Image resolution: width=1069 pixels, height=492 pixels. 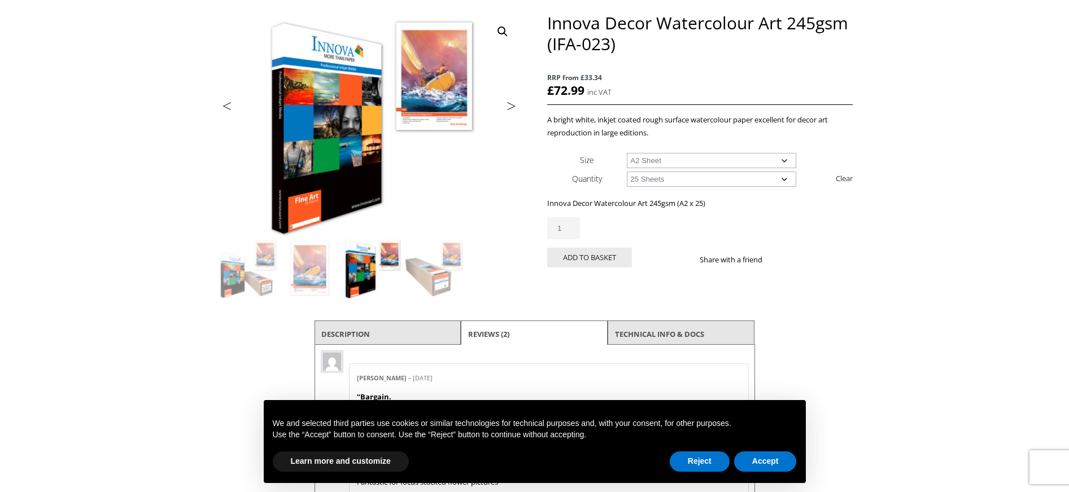 What do you see at coordinates (563, 228) in the screenshot?
I see `input: Product quantity` at bounding box center [563, 228].